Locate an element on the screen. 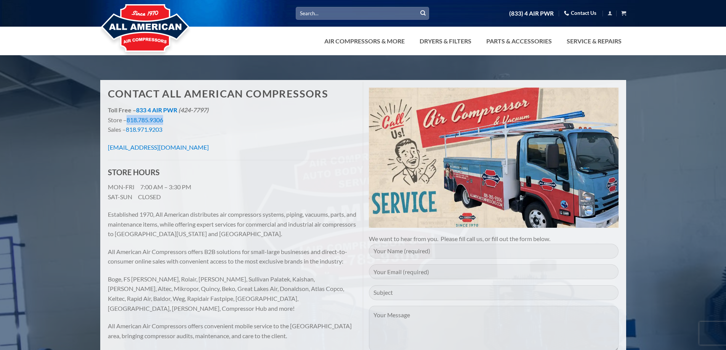 This screenshot has height=350, width=726. a: Air Compressors & More is located at coordinates (364, 41).